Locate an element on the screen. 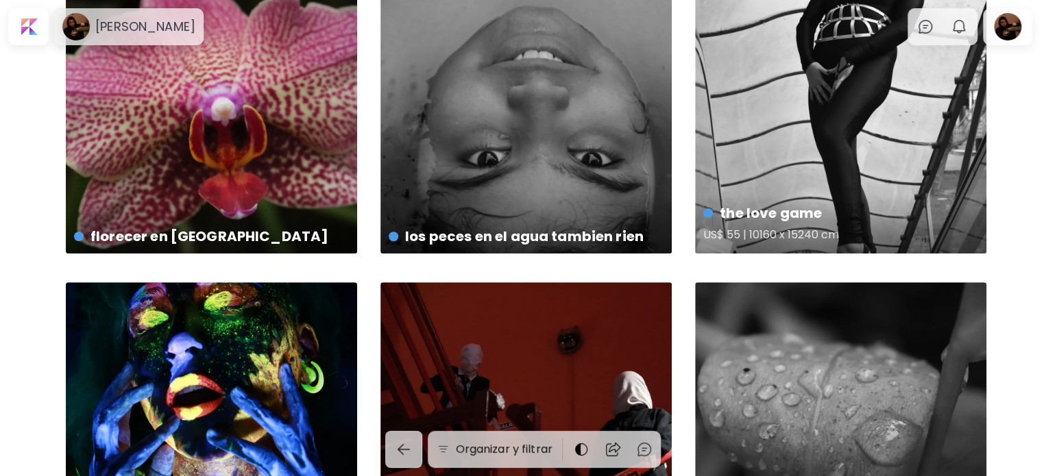  a: back is located at coordinates (406, 449).